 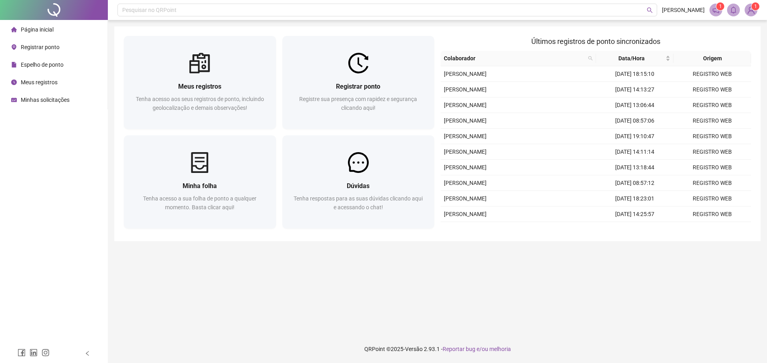 I want to click on span: Tenha acesso aos seus registros de ponto, incluindo geolocalização e demais observações!, so click(x=200, y=103).